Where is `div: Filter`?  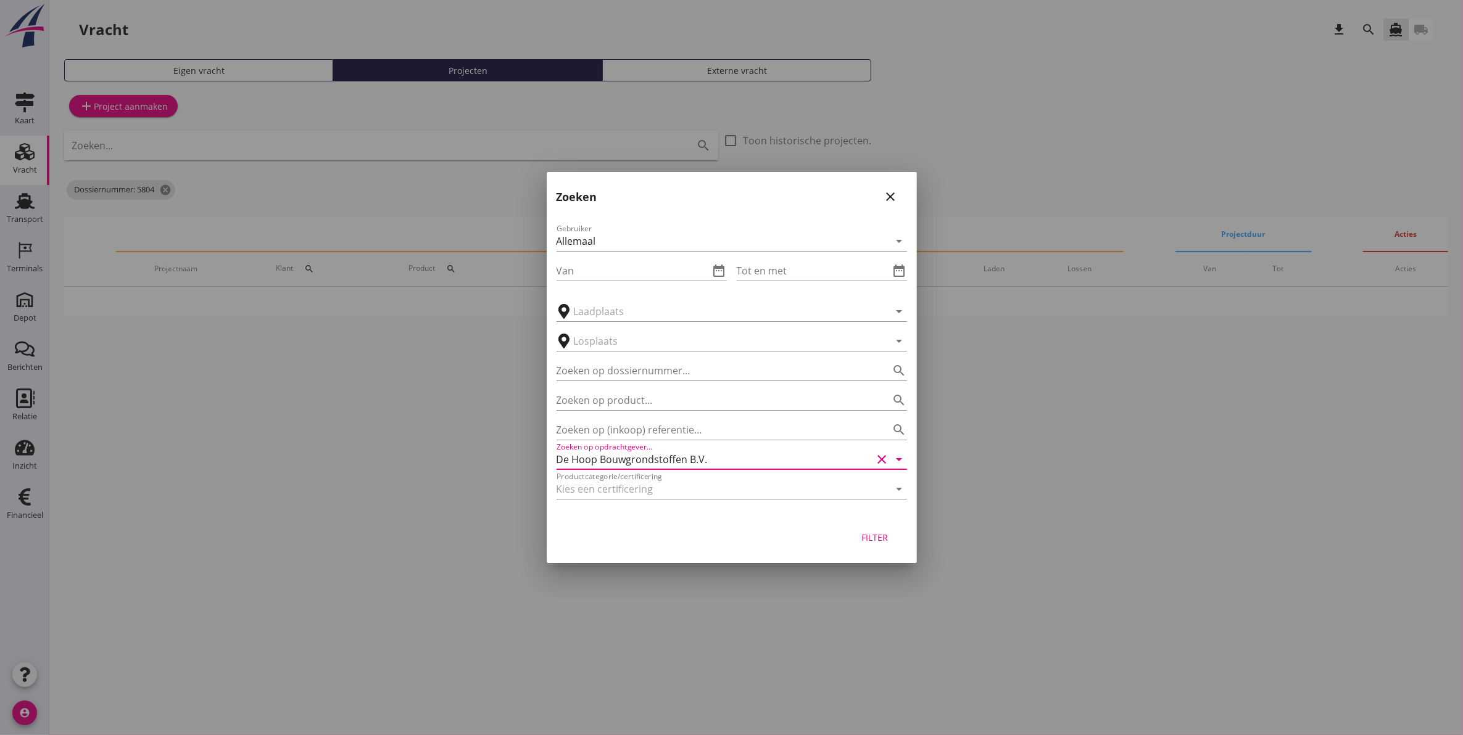
div: Filter is located at coordinates (875, 537).